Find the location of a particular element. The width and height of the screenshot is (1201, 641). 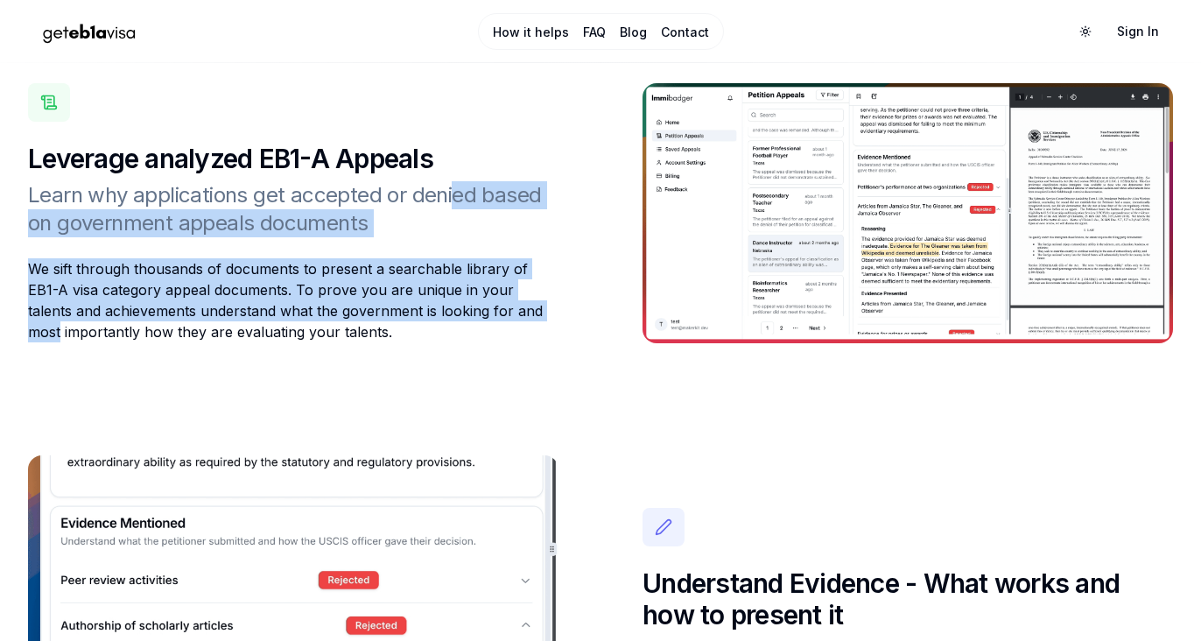

h2: Leverage analyzed EB1-A Appeals is located at coordinates (293, 162).